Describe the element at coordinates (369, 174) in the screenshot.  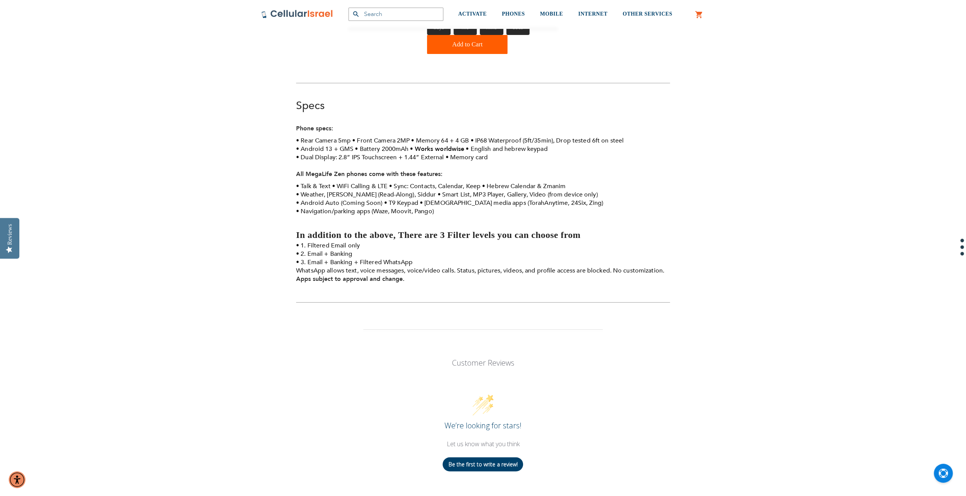
I see `strong: All MegaLife Zen phones come with these features:` at that location.